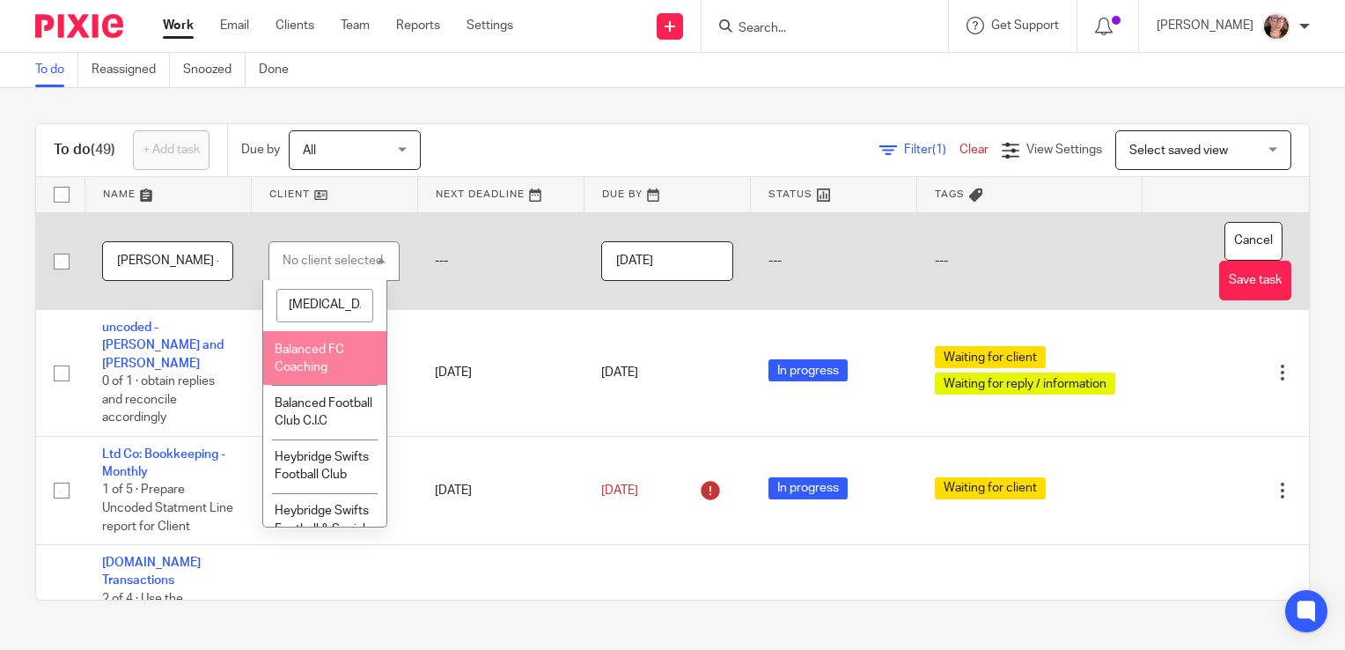  What do you see at coordinates (1179, 151) in the screenshot?
I see `span: Select saved view` at bounding box center [1179, 151].